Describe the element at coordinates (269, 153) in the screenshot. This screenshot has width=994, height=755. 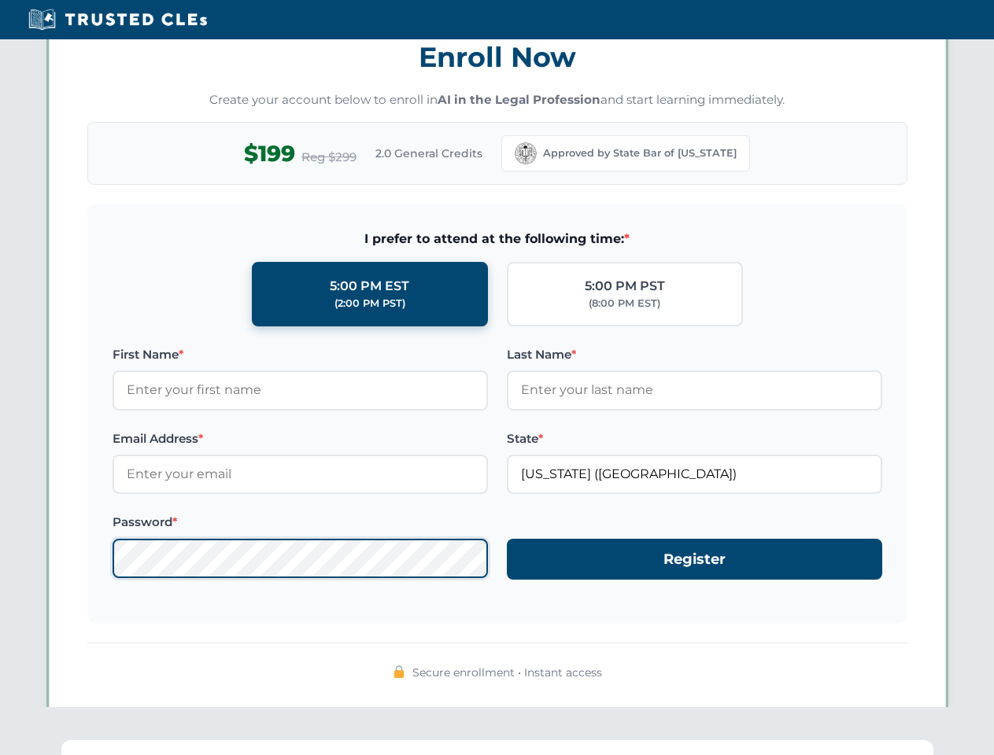
I see `span: $199` at that location.